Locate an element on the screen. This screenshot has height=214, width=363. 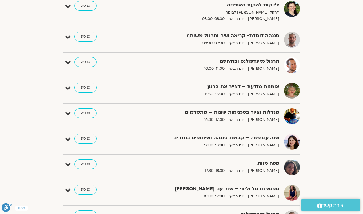
span: 18:00-19:00 is located at coordinates (214, 196).